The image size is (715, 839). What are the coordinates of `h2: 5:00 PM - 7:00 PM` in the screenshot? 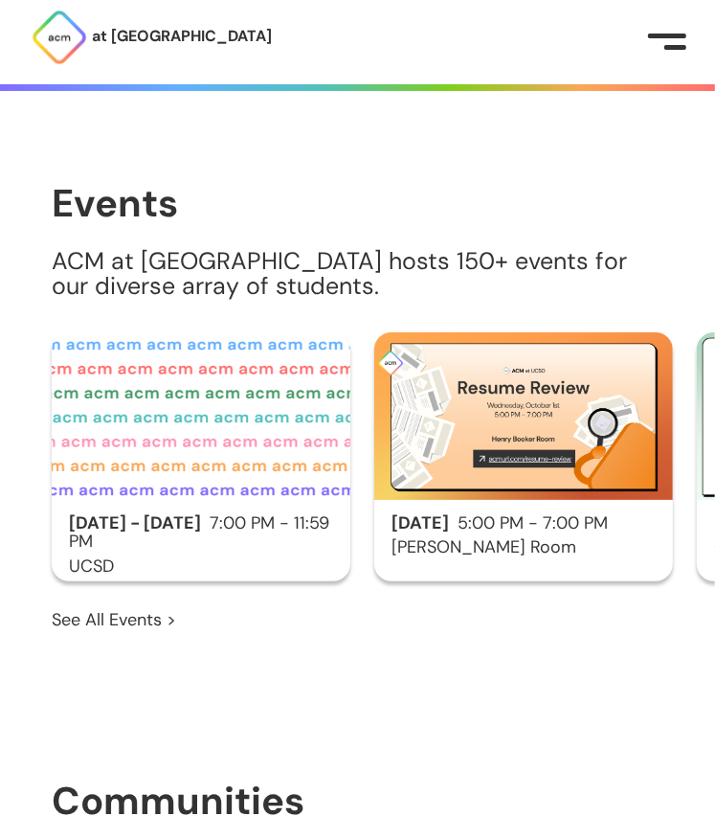 It's located at (524, 524).